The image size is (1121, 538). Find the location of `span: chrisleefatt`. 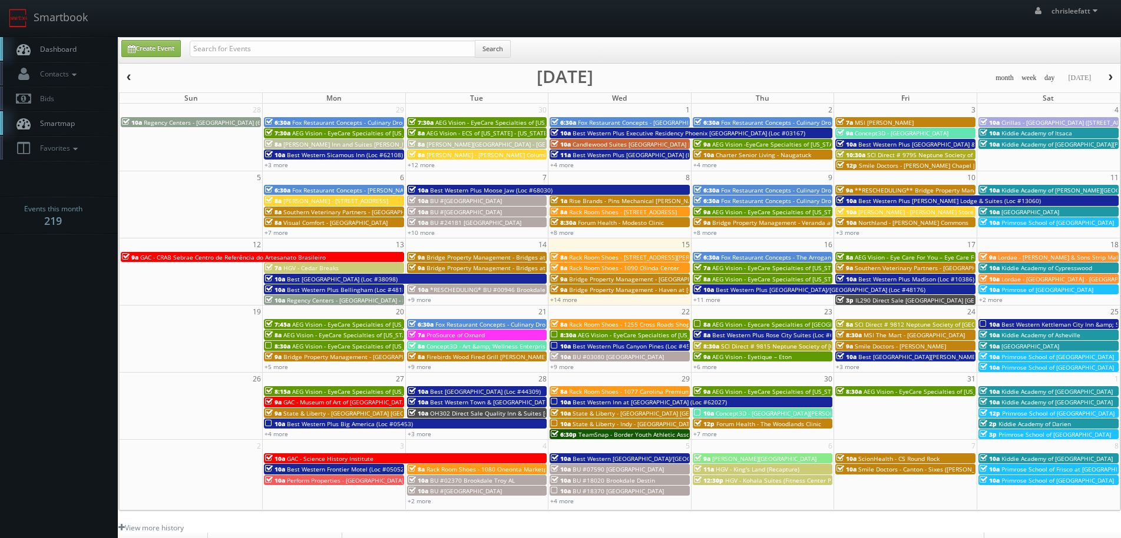

span: chrisleefatt is located at coordinates (1076, 11).